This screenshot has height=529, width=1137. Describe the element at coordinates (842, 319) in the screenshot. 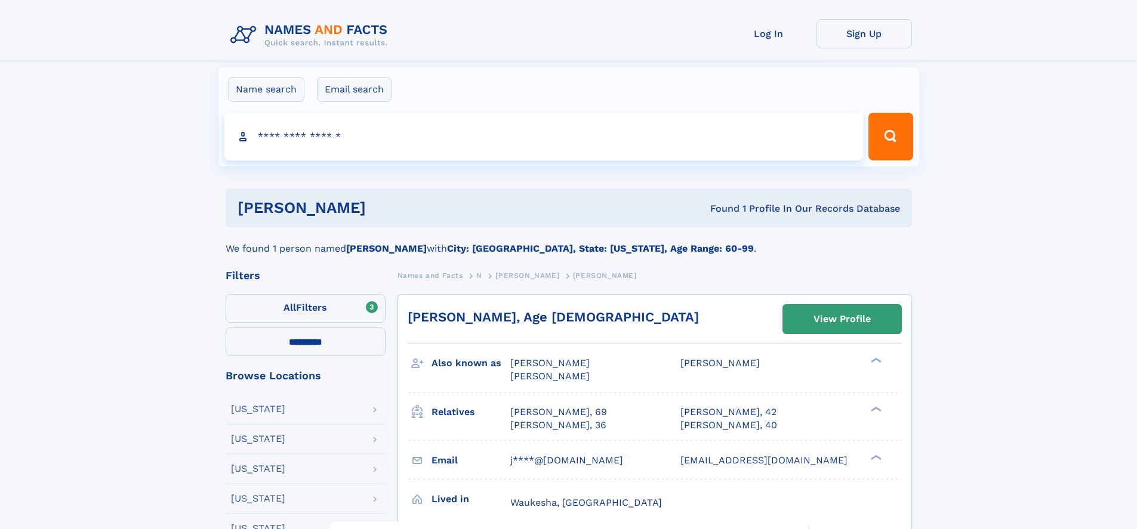

I see `div: View Profile` at that location.